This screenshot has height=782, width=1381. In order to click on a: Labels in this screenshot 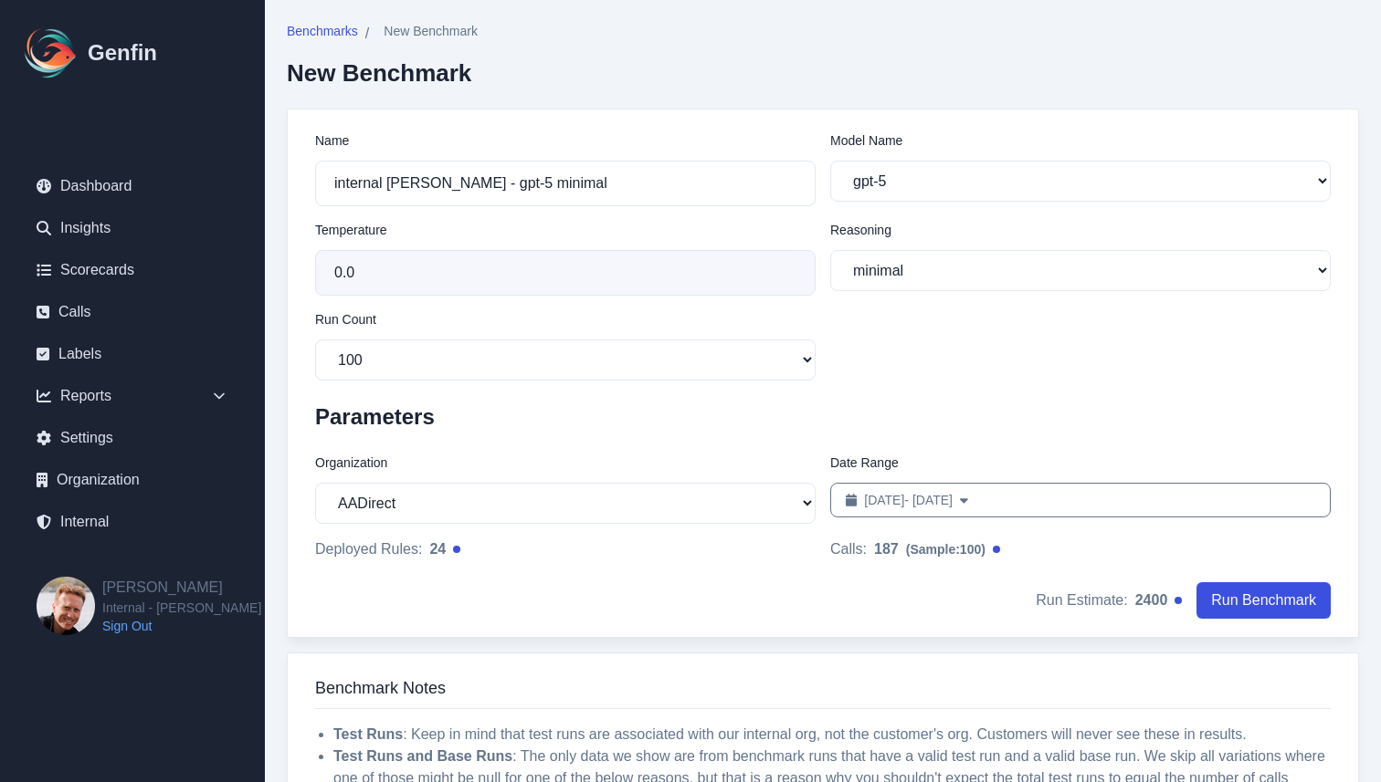, I will do `click(132, 354)`.